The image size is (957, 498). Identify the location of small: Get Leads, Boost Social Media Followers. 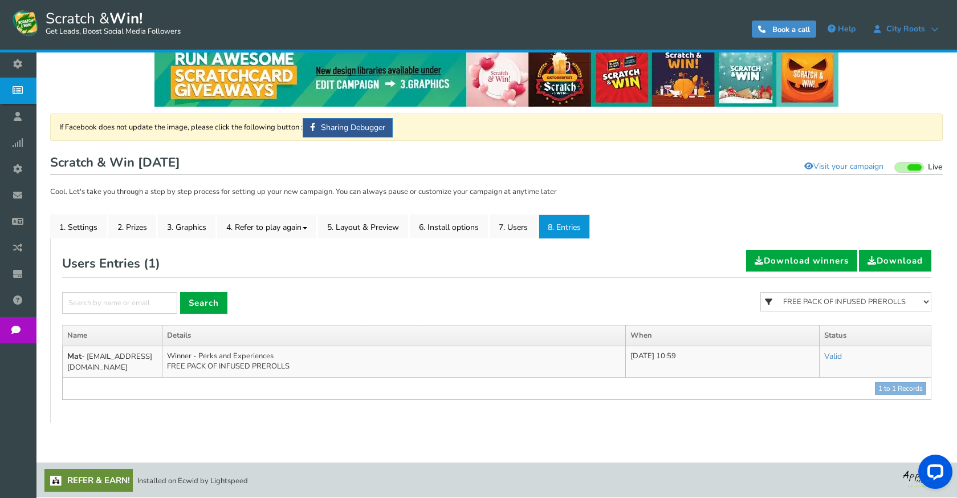
(113, 32).